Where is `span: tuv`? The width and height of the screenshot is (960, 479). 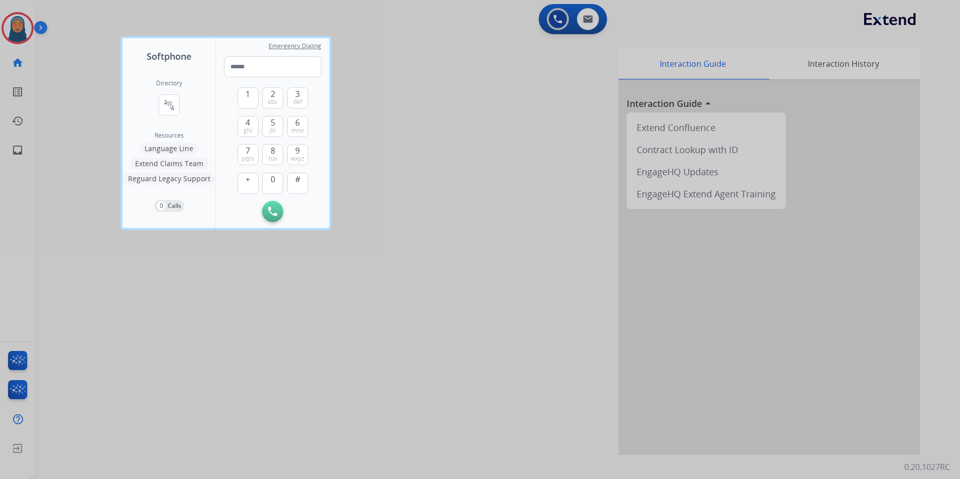 span: tuv is located at coordinates (273, 159).